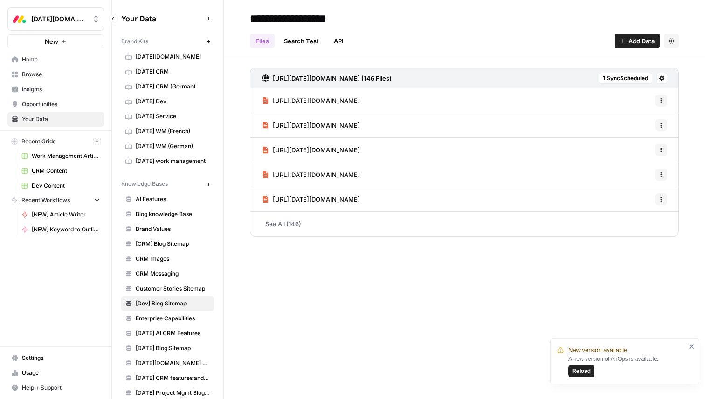 The height and width of the screenshot is (399, 705). Describe the element at coordinates (61, 89) in the screenshot. I see `span: Insights` at that location.